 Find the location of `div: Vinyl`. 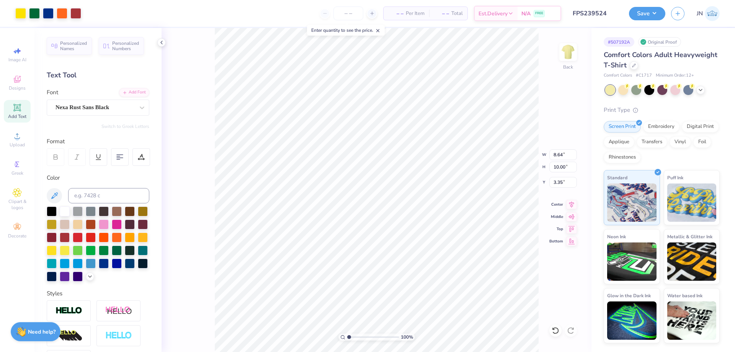

div: Vinyl is located at coordinates (680, 142).